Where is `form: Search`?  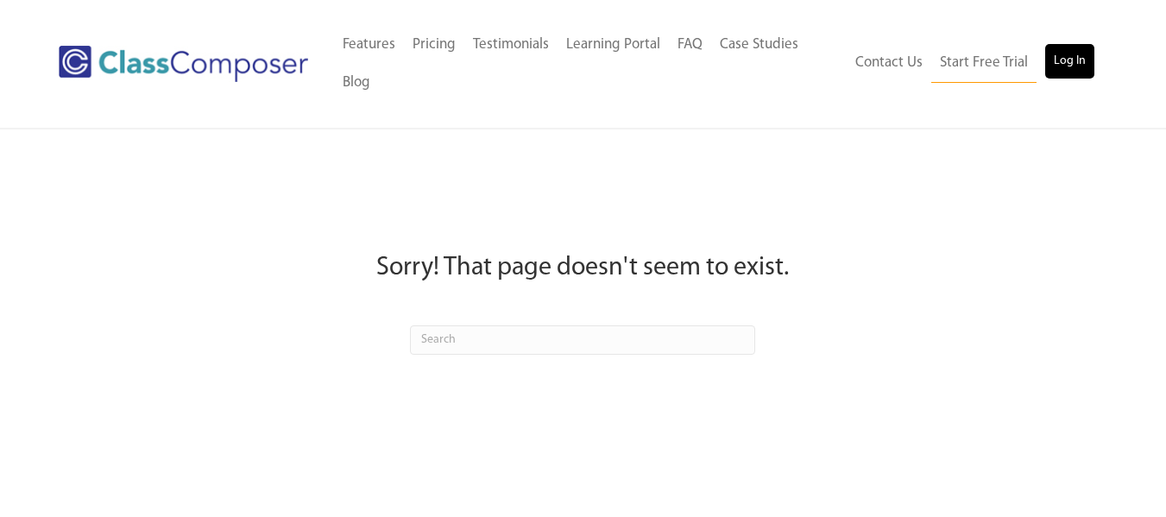 form: Search is located at coordinates (582, 340).